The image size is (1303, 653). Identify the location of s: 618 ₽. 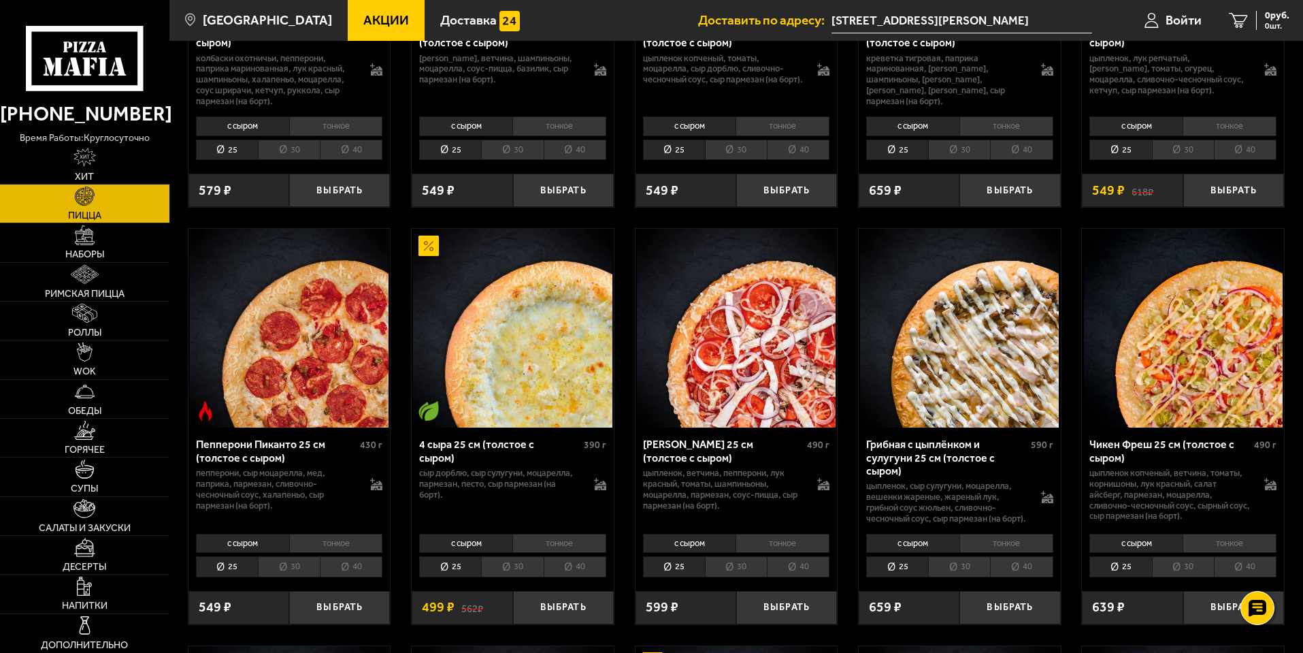
(1143, 191).